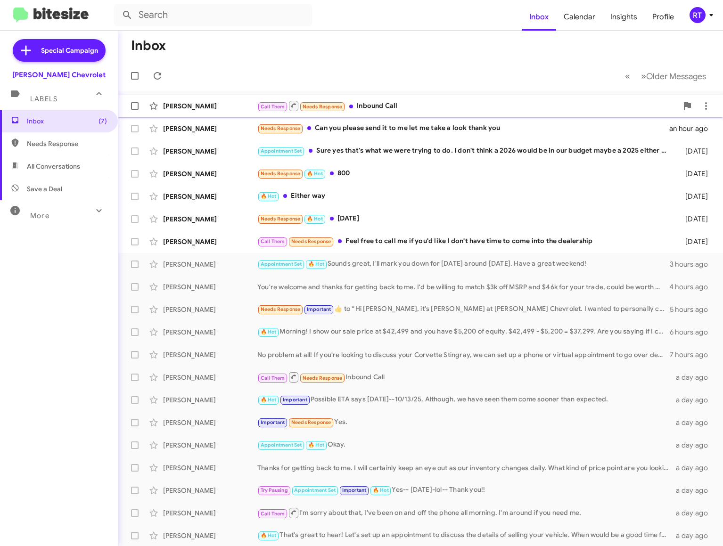 Image resolution: width=723 pixels, height=546 pixels. What do you see at coordinates (463, 128) in the screenshot?
I see `div: Can you please send it to me let me take a look thank you` at bounding box center [463, 128].